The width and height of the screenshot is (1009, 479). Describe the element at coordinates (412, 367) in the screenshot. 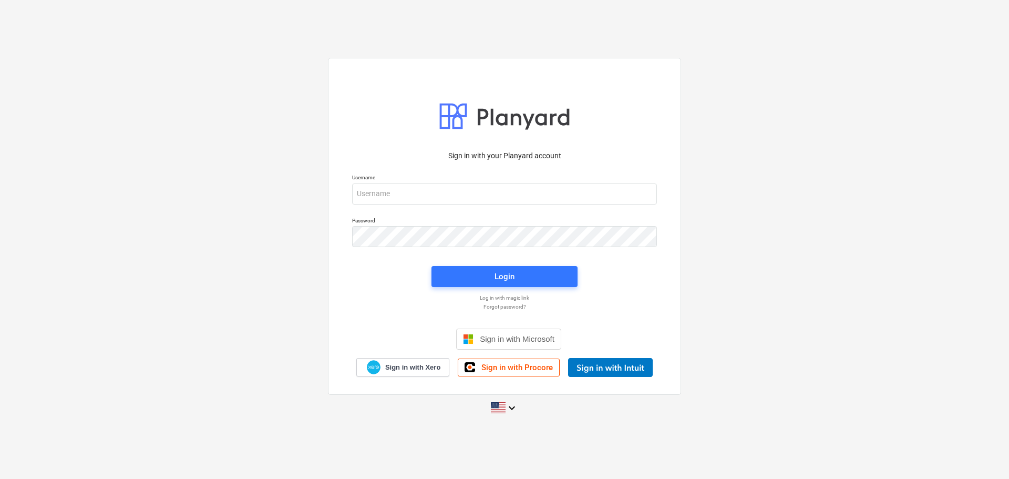

I see `span: Sign in with Xero` at that location.